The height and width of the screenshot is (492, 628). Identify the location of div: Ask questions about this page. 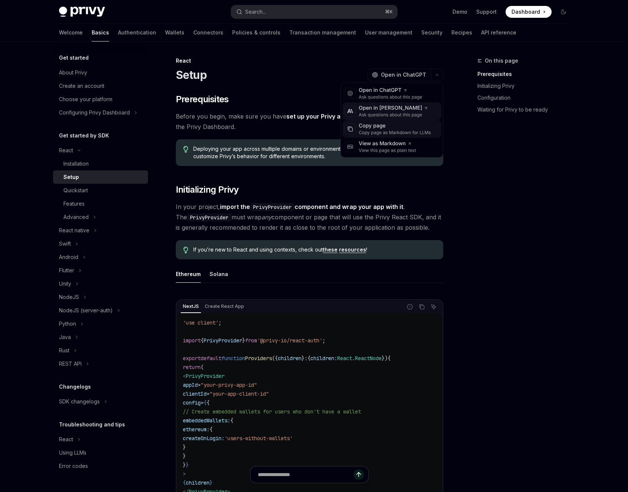
(390, 97).